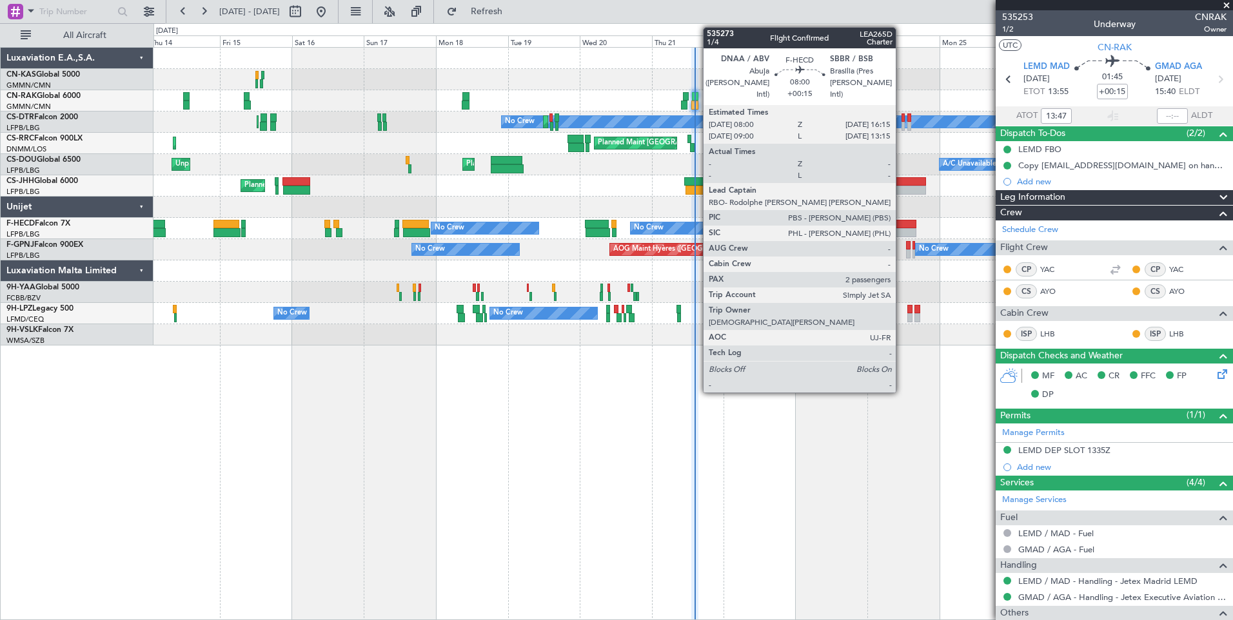 Image resolution: width=1233 pixels, height=620 pixels. What do you see at coordinates (1030, 230) in the screenshot?
I see `a: Schedule Crew` at bounding box center [1030, 230].